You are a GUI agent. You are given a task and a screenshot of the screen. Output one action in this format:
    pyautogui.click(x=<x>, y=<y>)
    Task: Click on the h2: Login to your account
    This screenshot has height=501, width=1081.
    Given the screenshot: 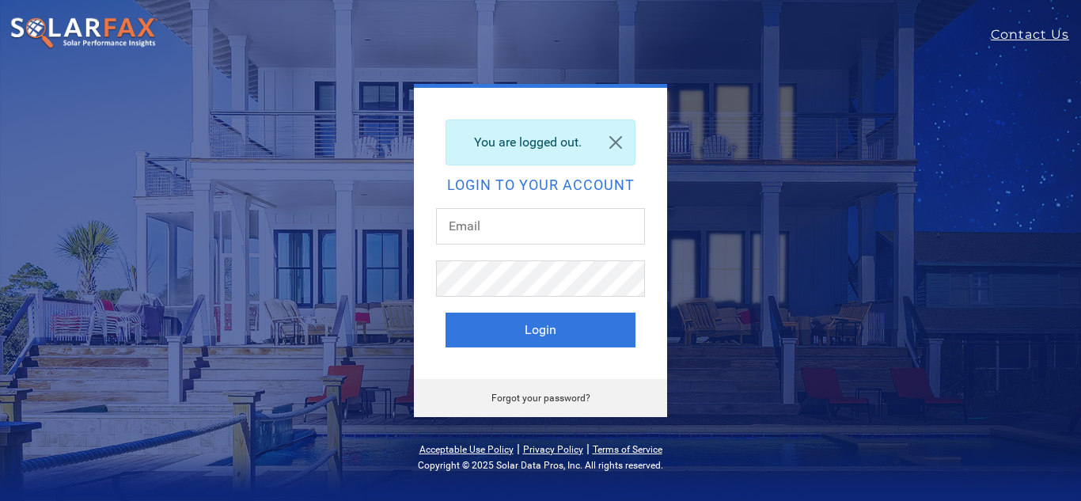 What is the action you would take?
    pyautogui.click(x=540, y=185)
    